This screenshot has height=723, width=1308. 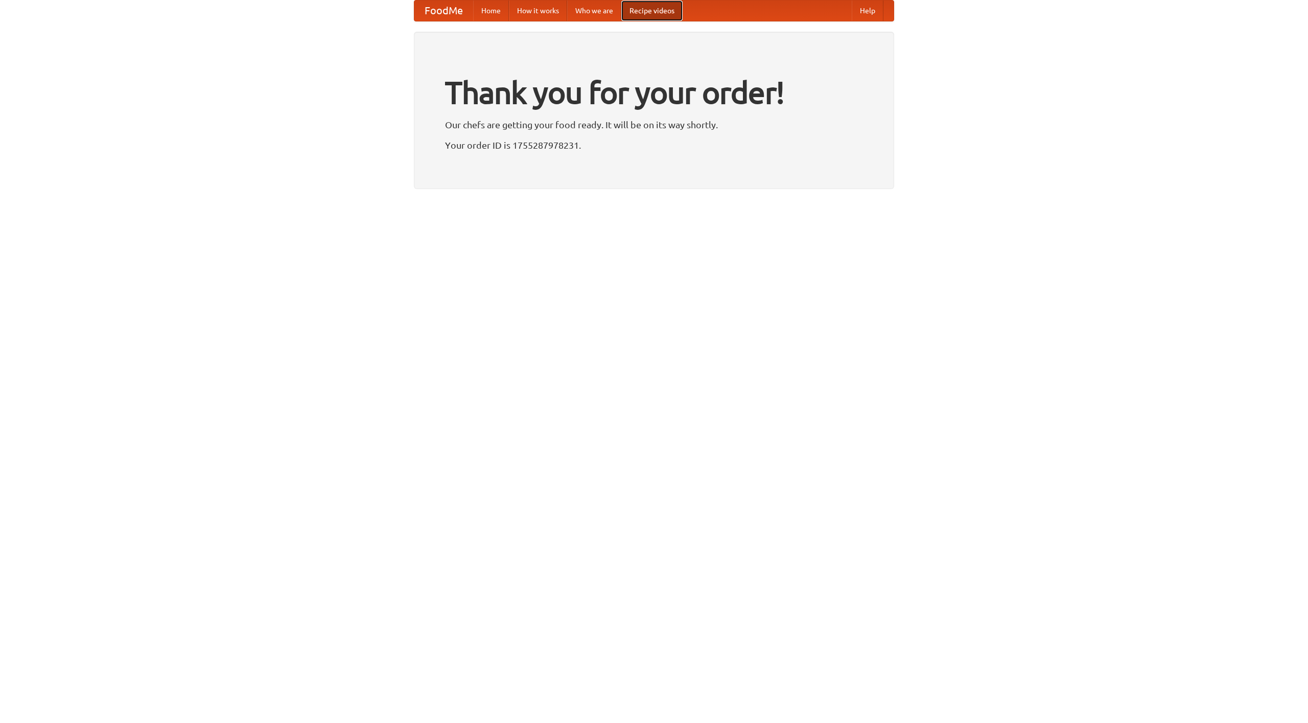 What do you see at coordinates (654, 145) in the screenshot?
I see `p: Your order ID is 1755287978231.` at bounding box center [654, 145].